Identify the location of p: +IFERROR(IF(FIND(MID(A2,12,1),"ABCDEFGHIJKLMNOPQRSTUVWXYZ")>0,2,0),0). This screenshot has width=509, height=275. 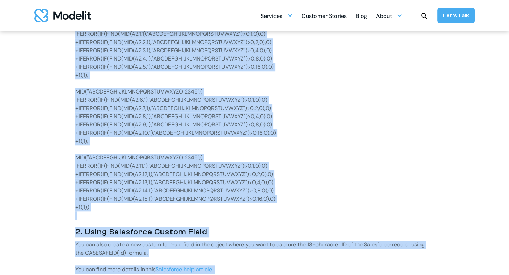
(254, 174).